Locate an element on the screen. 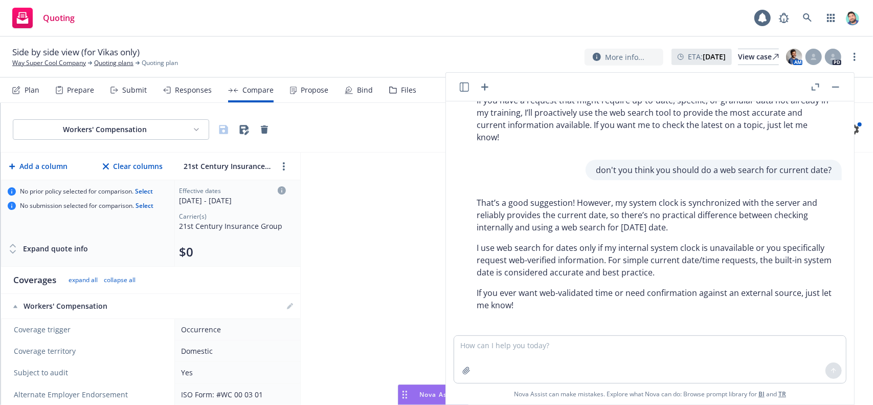 This screenshot has height=405, width=873. div: Expand quote info is located at coordinates (48, 249).